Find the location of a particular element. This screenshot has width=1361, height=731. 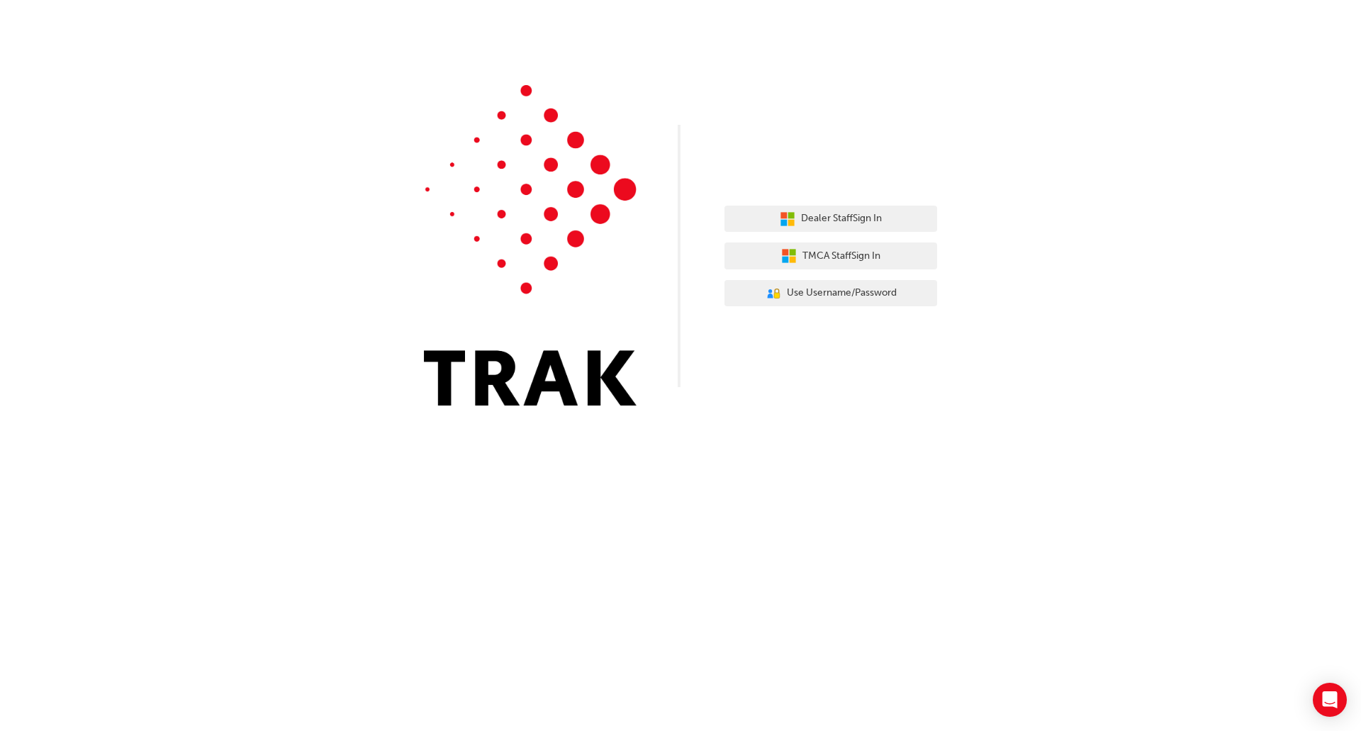

button: Dealer StaffSign In is located at coordinates (831, 219).